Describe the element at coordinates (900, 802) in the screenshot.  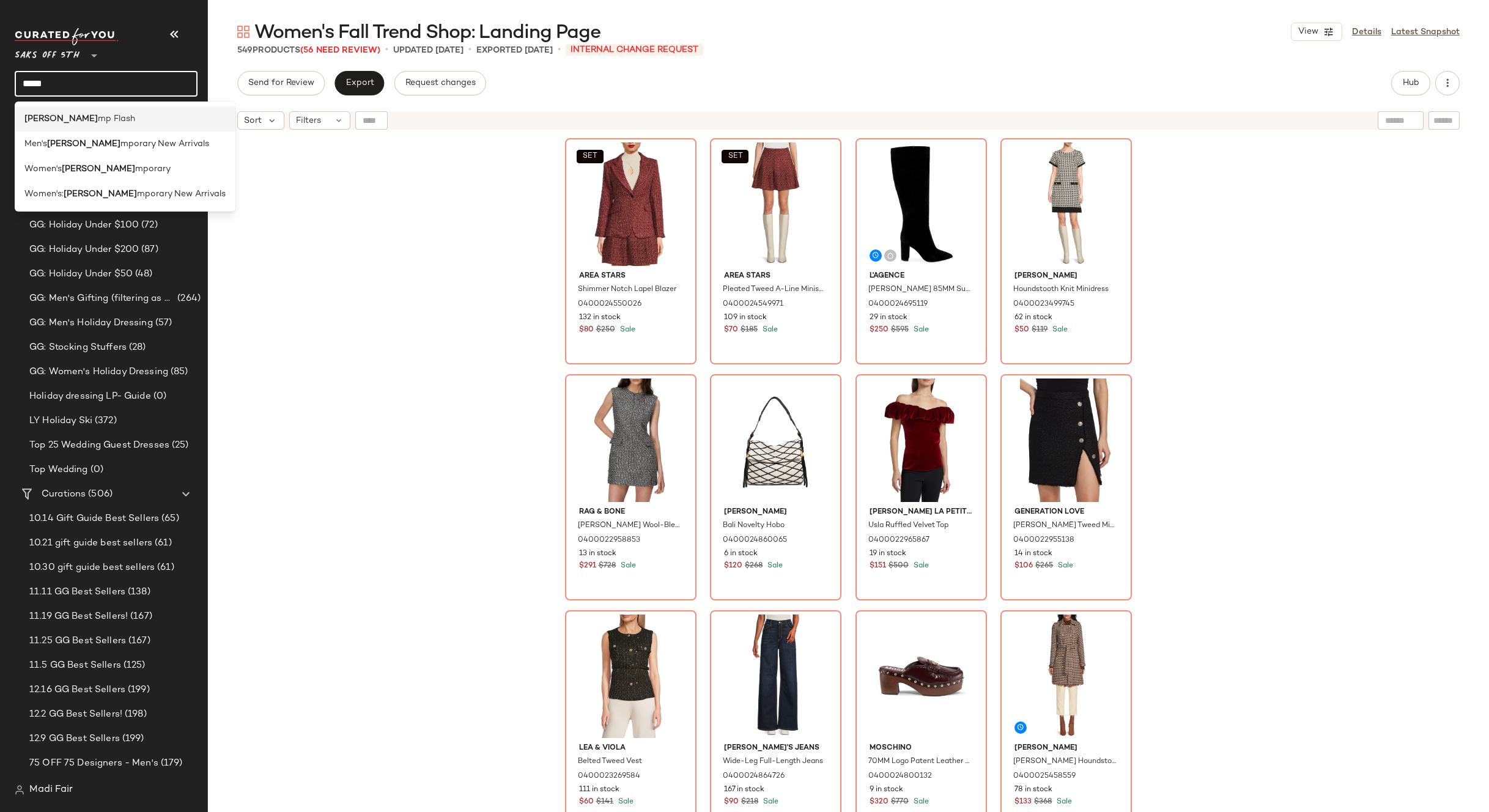
I see `span: $770` at that location.